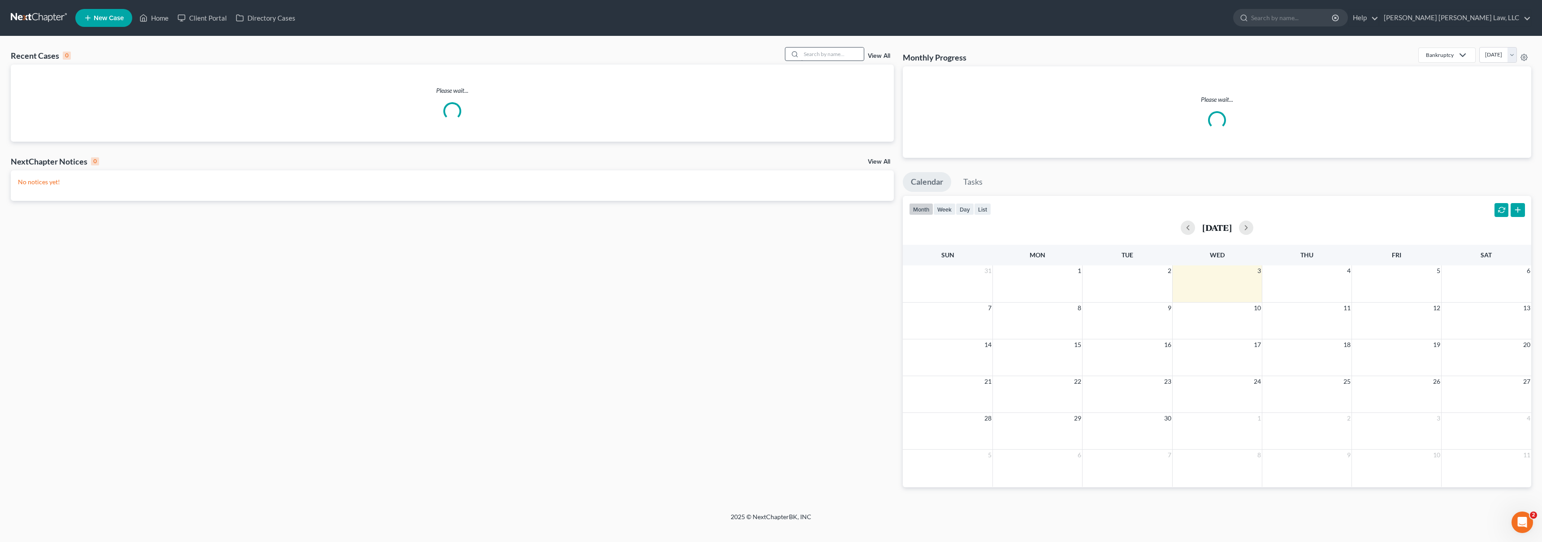 This screenshot has width=1542, height=542. What do you see at coordinates (988, 271) in the screenshot?
I see `span: 31` at bounding box center [988, 271].